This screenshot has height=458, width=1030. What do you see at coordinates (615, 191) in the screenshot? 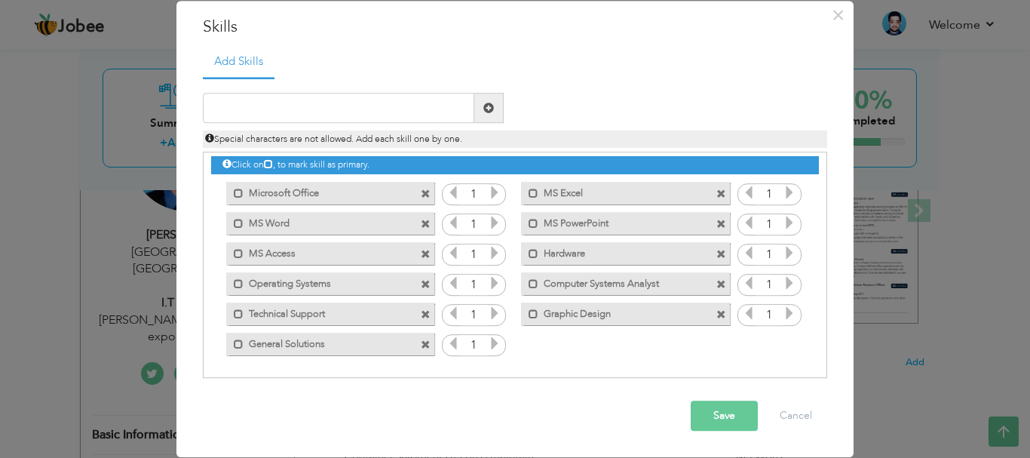
I see `label: MS Excel` at bounding box center [615, 191].